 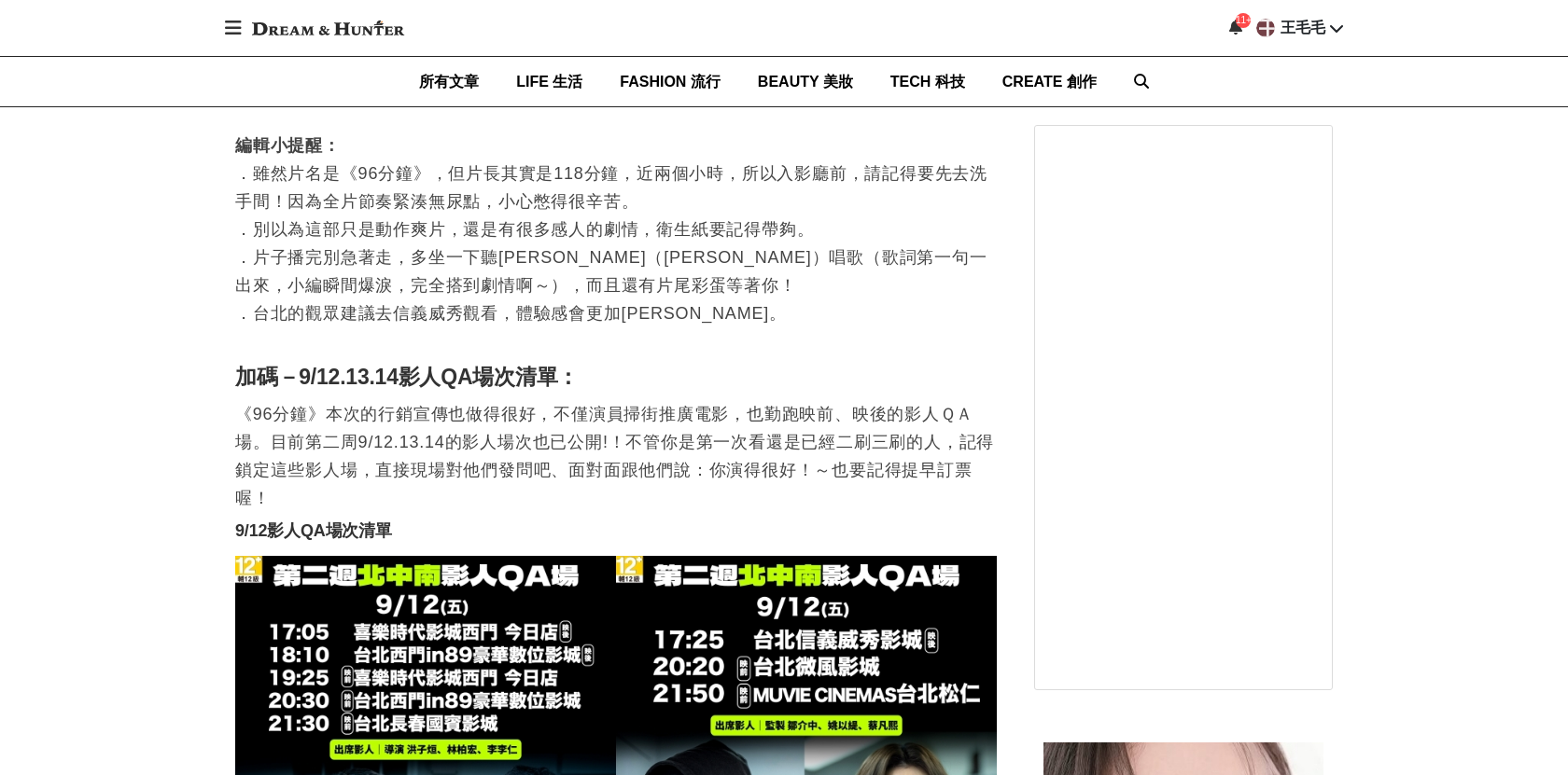 I want to click on span: BEAUTY 美妝, so click(x=805, y=81).